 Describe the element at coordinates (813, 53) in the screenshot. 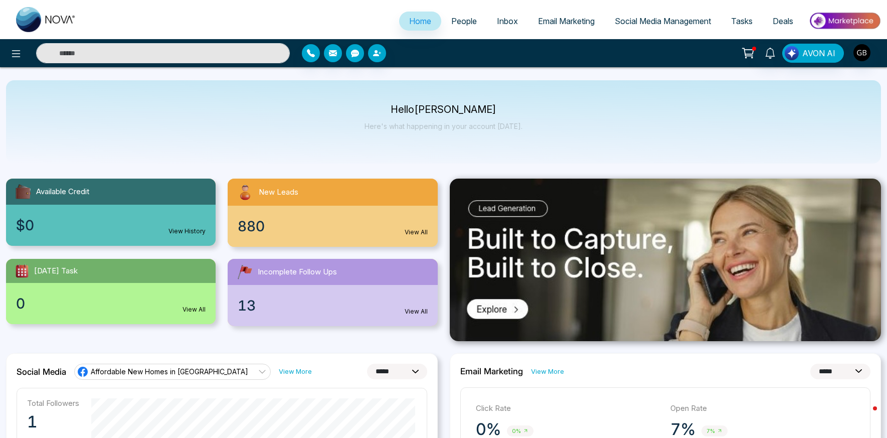

I see `button: AVON AI` at that location.